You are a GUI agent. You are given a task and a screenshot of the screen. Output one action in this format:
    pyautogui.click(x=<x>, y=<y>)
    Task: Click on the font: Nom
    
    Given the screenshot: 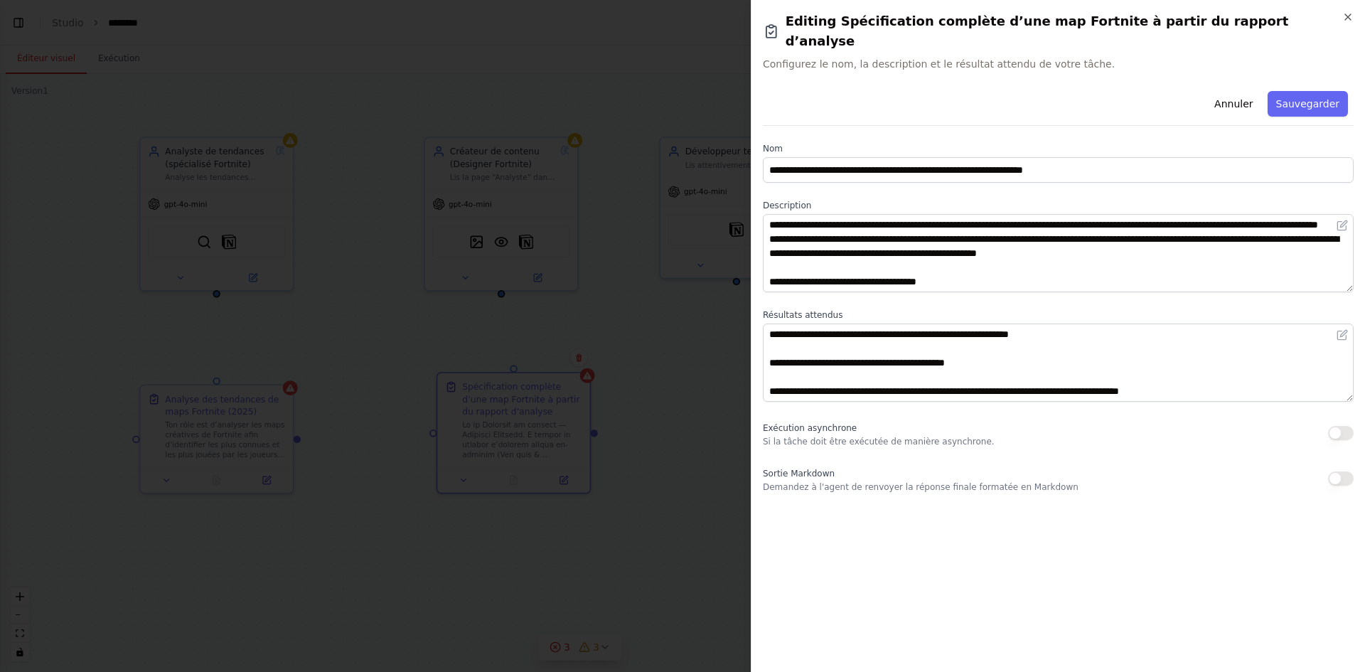 What is the action you would take?
    pyautogui.click(x=773, y=149)
    